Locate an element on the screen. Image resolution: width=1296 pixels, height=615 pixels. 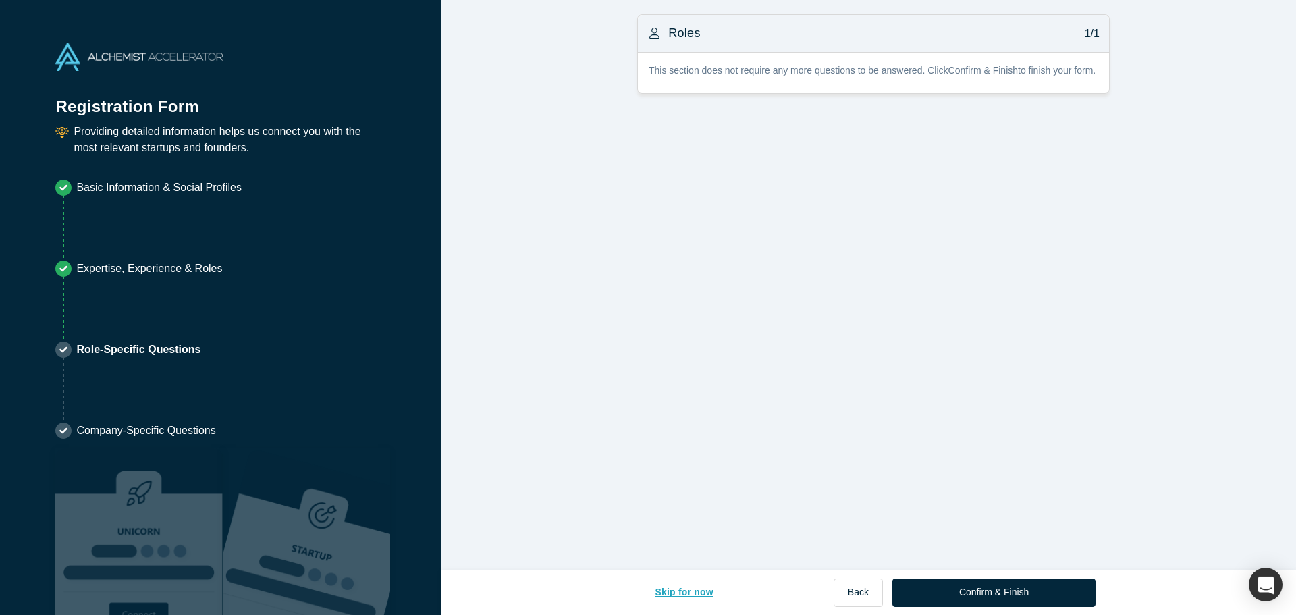
p: Basic Information & Social Profiles is located at coordinates (159, 188).